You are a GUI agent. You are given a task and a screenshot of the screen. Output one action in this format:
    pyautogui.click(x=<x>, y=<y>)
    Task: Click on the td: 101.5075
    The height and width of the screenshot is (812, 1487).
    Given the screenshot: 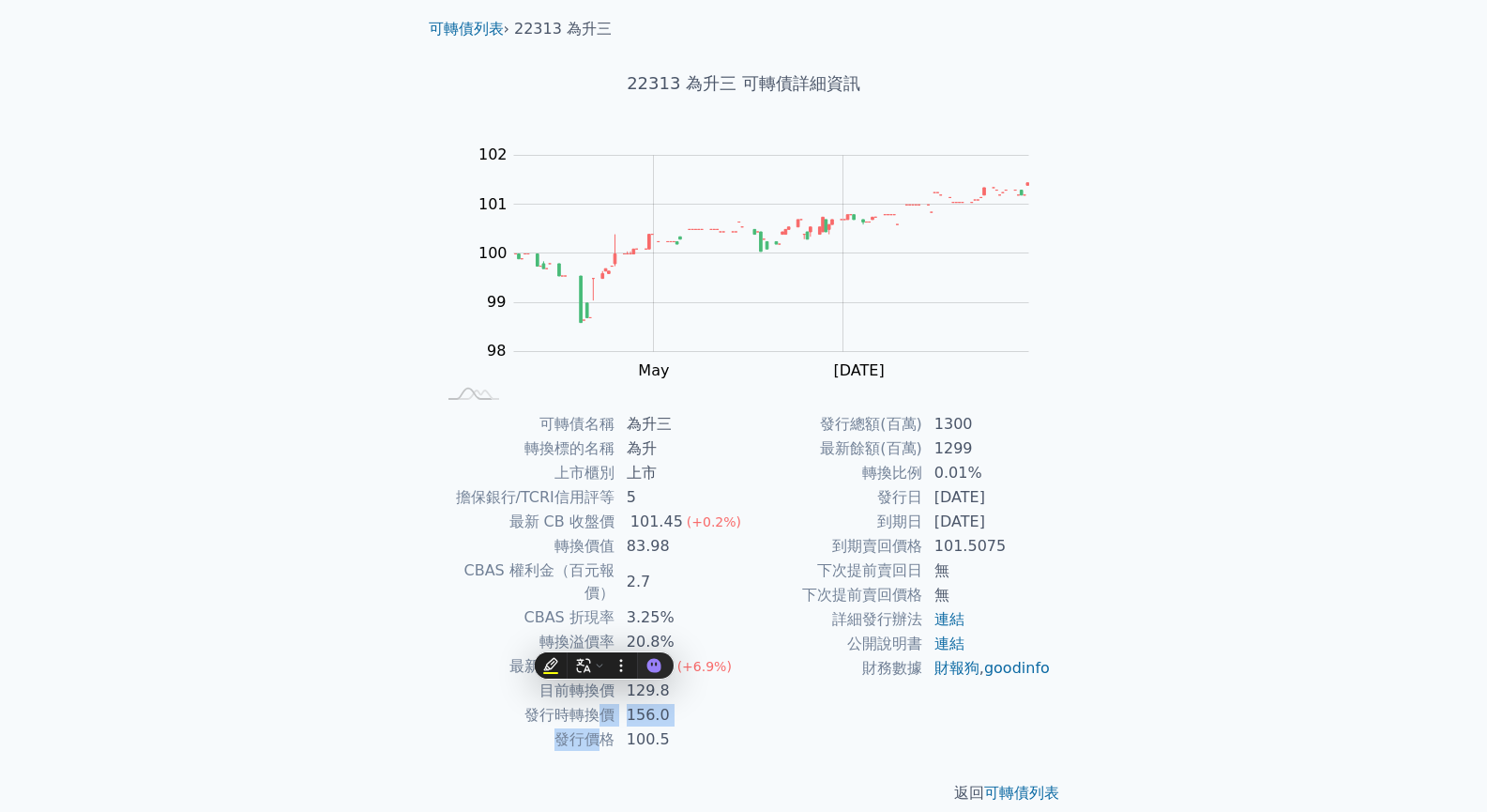 What is the action you would take?
    pyautogui.click(x=987, y=546)
    